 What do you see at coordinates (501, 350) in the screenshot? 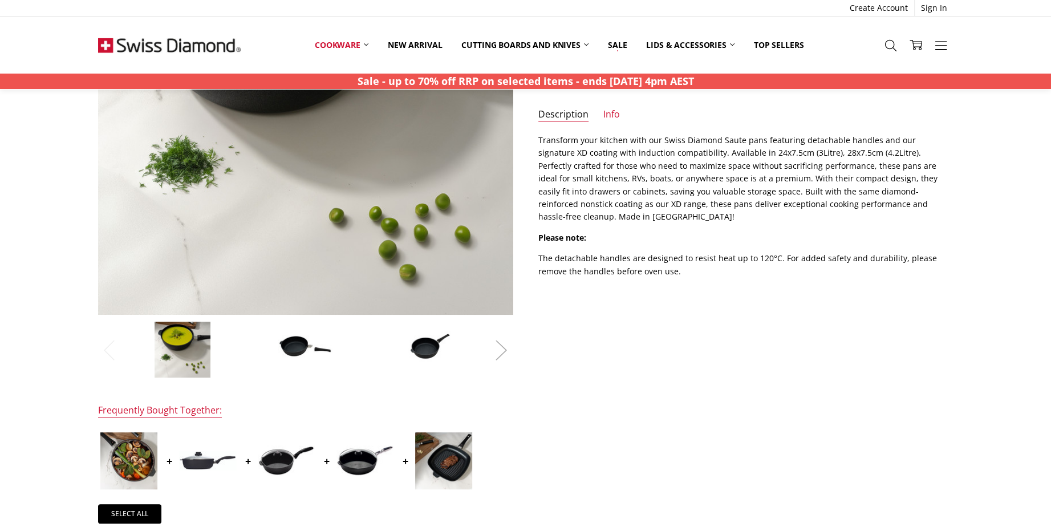
I see `button: Next` at bounding box center [501, 350].